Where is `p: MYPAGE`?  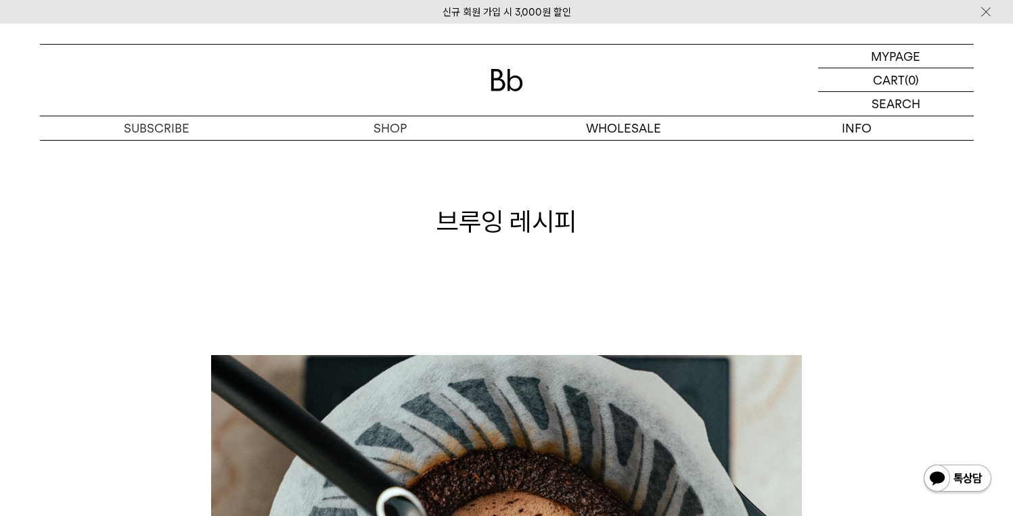 p: MYPAGE is located at coordinates (895, 56).